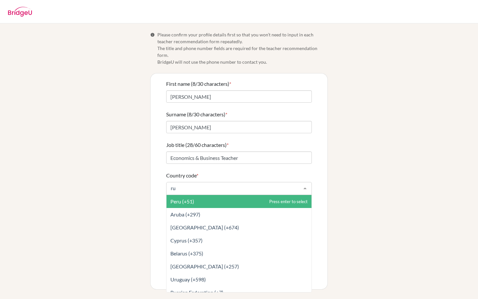  Describe the element at coordinates (182, 201) in the screenshot. I see `span: Peru (+51)` at that location.